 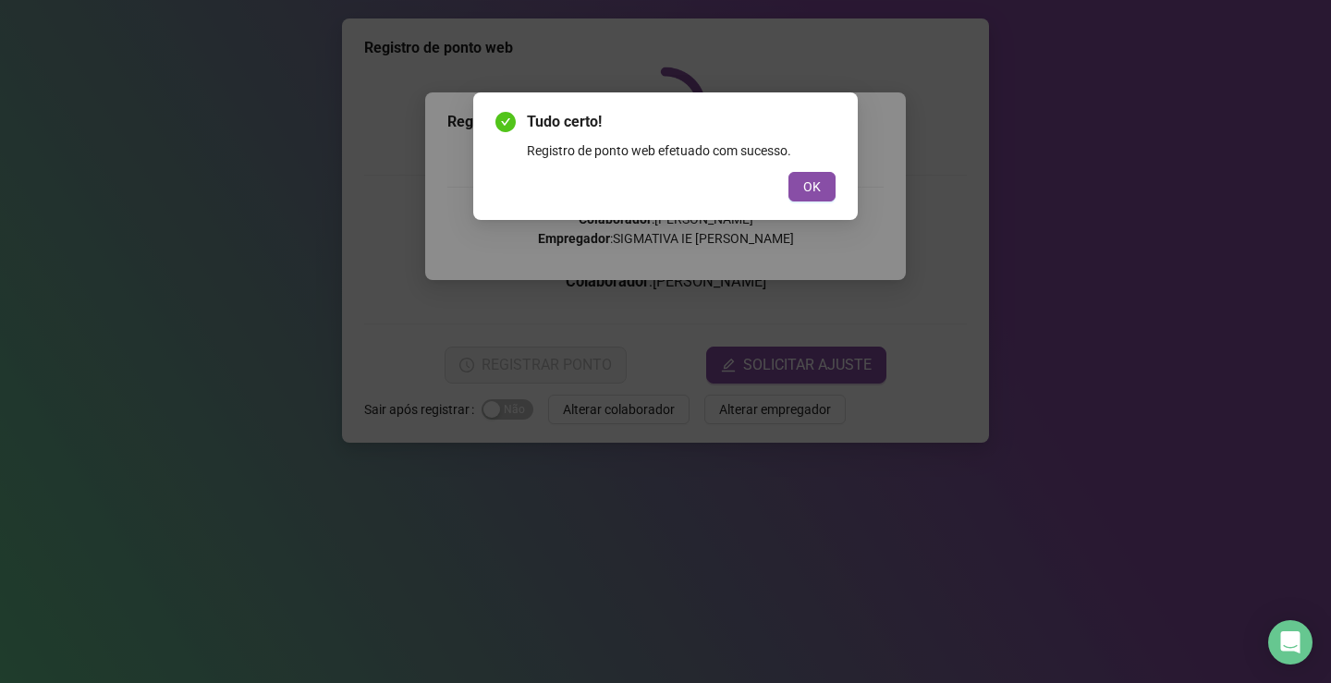 What do you see at coordinates (505, 122) in the screenshot?
I see `span: check-circle` at bounding box center [505, 122].